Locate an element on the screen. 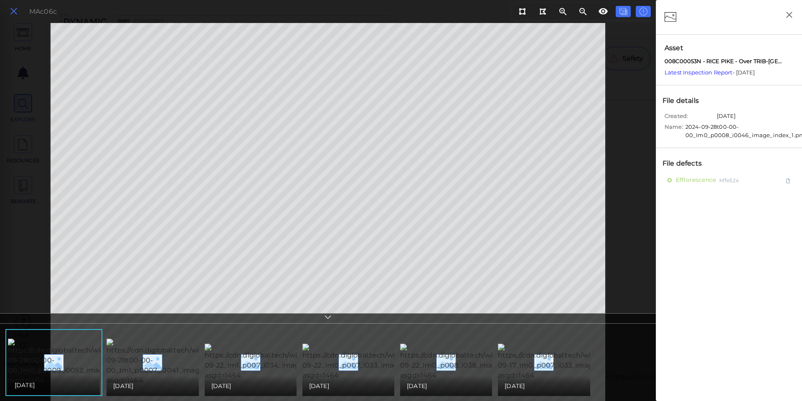 This screenshot has width=802, height=401. span: Created: is located at coordinates (690, 117).